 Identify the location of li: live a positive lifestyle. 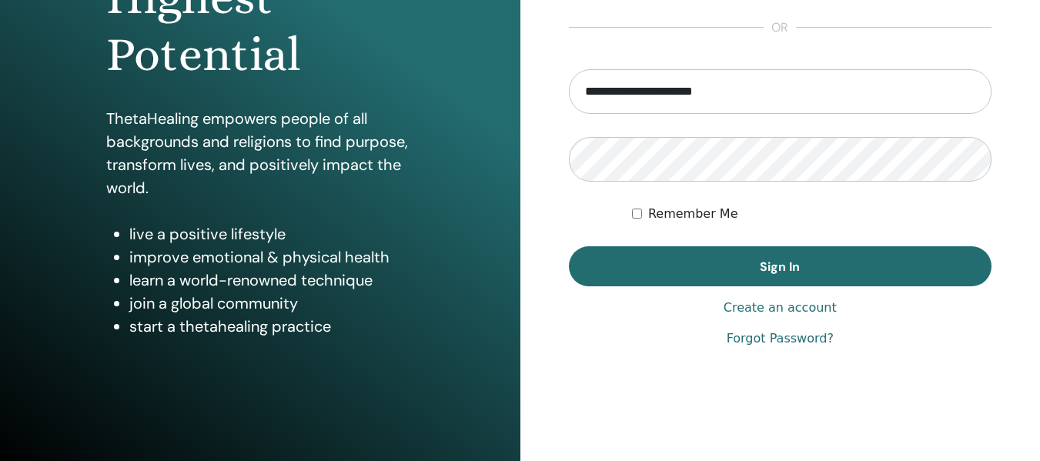
(272, 234).